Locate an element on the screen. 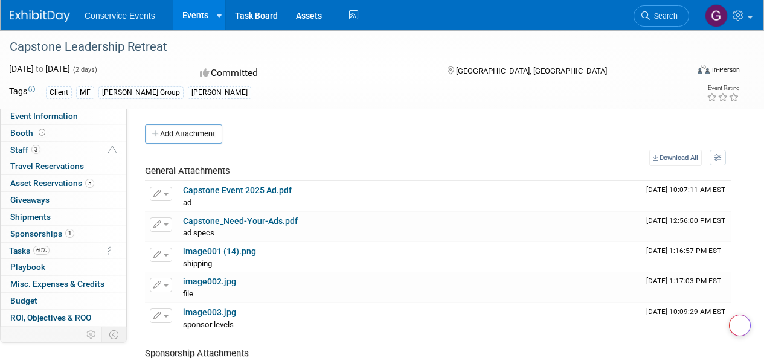 This screenshot has height=358, width=764. span: ad specs is located at coordinates (199, 233).